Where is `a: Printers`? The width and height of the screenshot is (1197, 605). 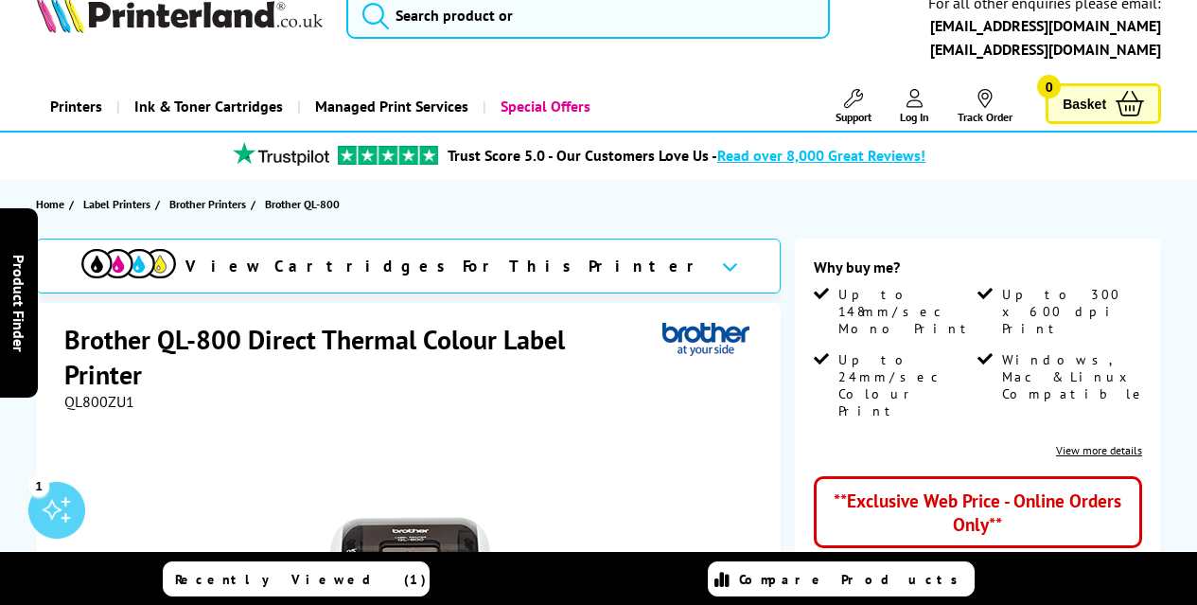
a: Printers is located at coordinates (76, 106).